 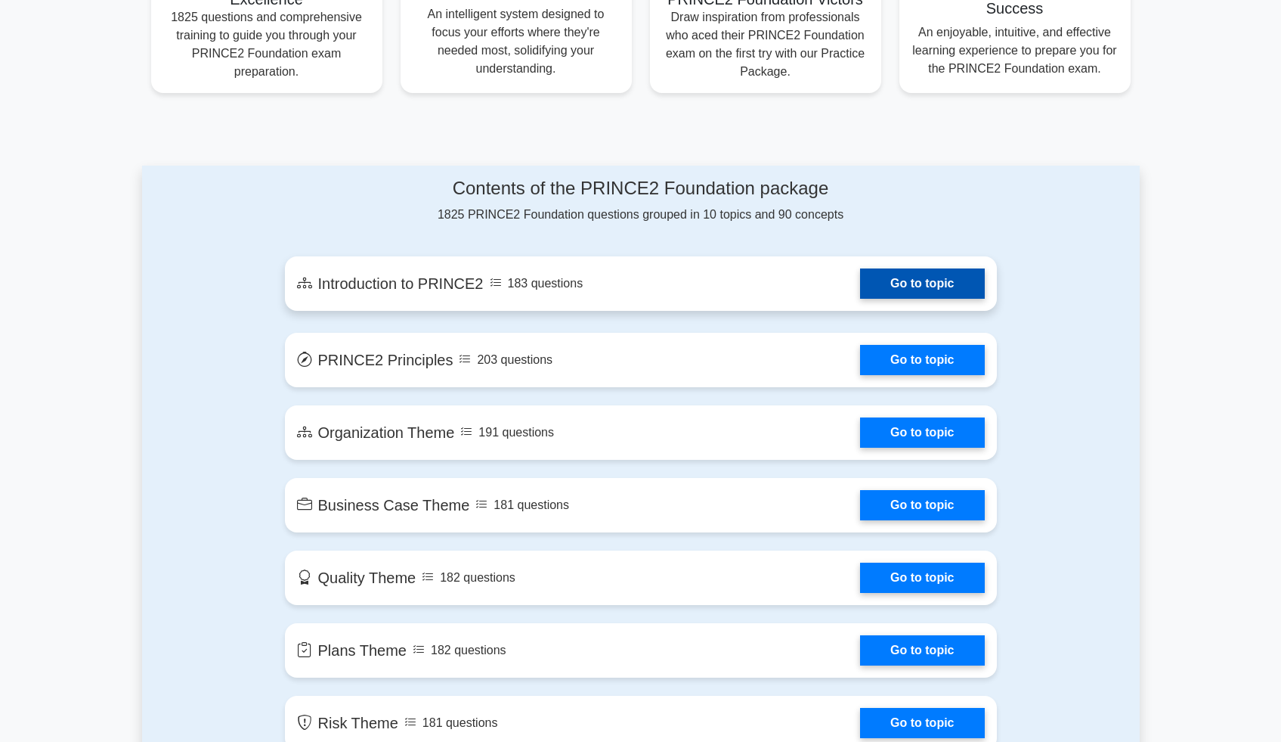 I want to click on div: 1825 PRINCE2 Foundation questions grouped in 10 topics and 90 concepts, so click(x=641, y=200).